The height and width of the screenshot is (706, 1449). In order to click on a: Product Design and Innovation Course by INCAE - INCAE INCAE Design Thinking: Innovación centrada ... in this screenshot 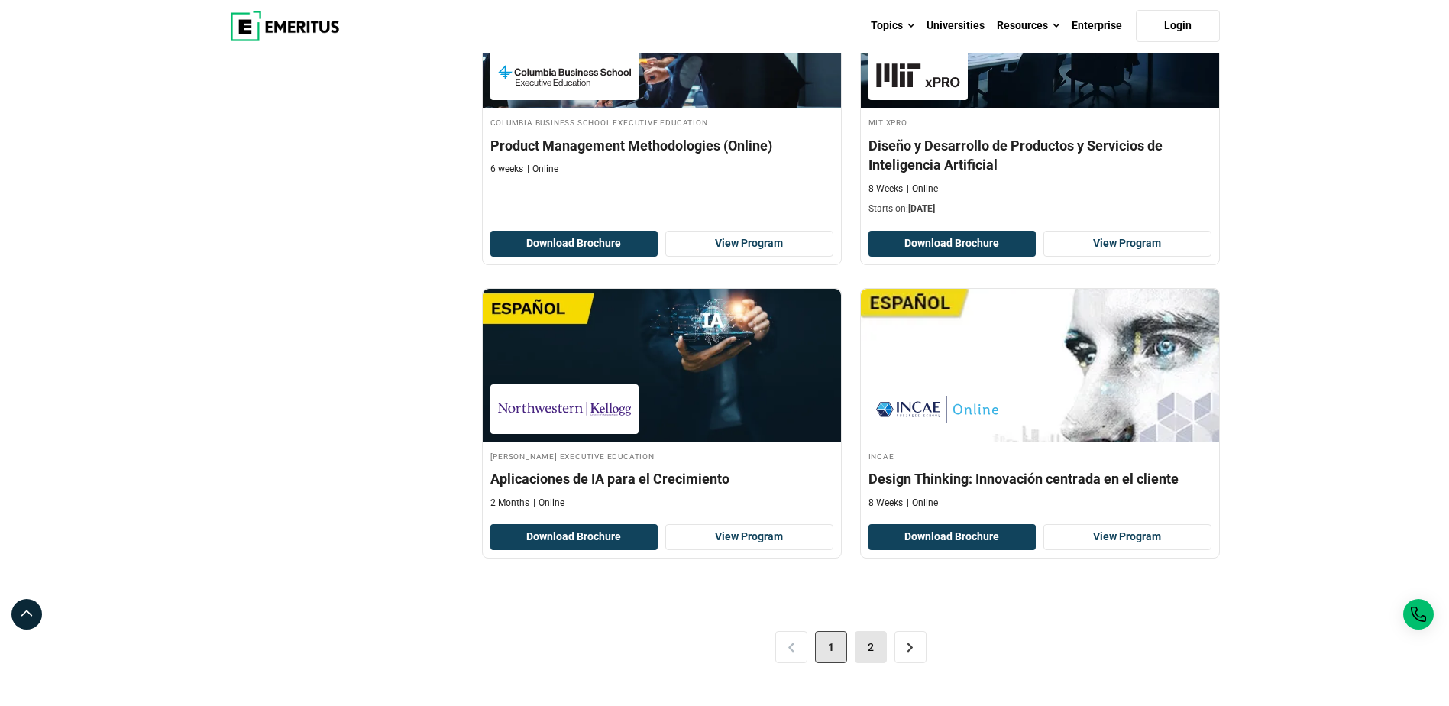, I will do `click(1040, 403)`.